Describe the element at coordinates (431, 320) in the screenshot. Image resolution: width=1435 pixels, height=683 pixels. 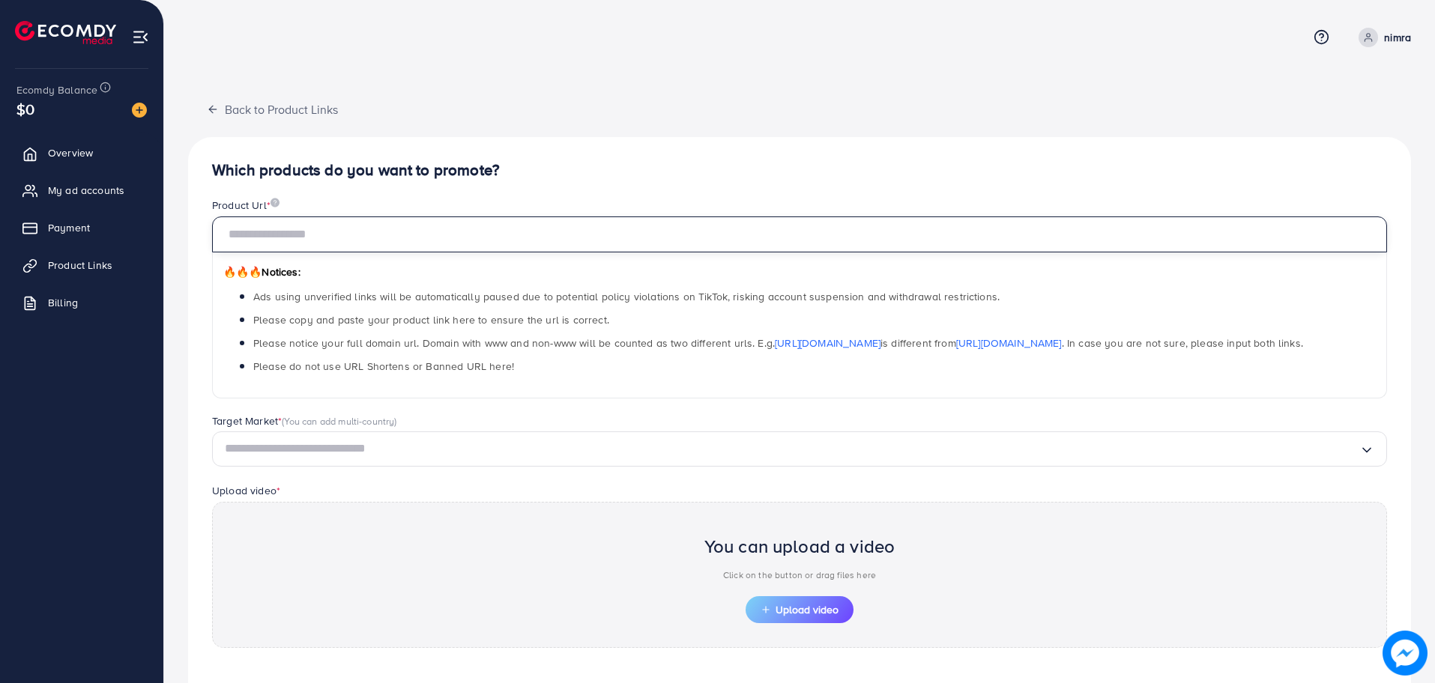
I see `span: Please copy and paste your product link here to ensure the url is correct.` at that location.